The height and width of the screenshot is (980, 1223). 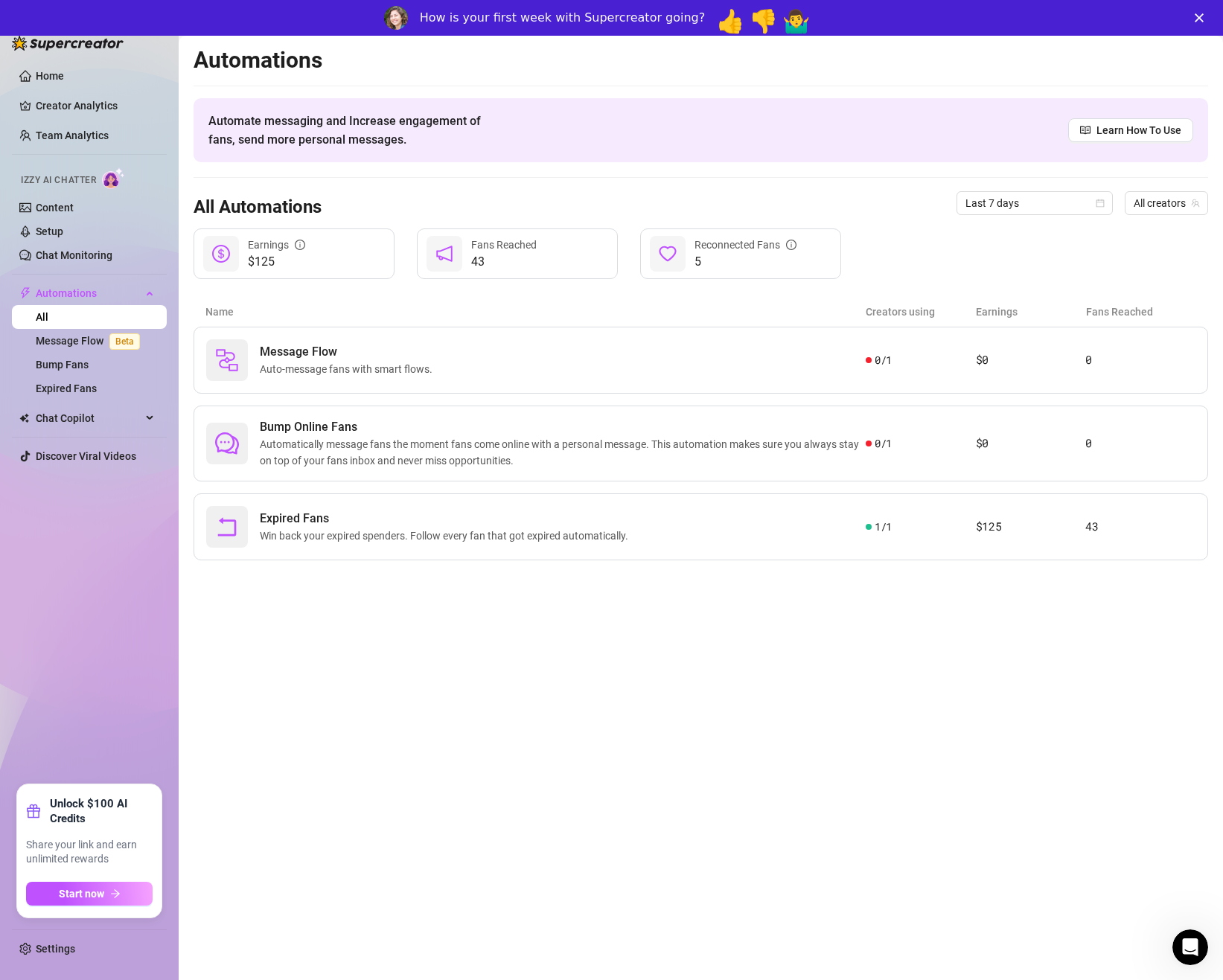 What do you see at coordinates (504, 262) in the screenshot?
I see `span: 43` at bounding box center [504, 262].